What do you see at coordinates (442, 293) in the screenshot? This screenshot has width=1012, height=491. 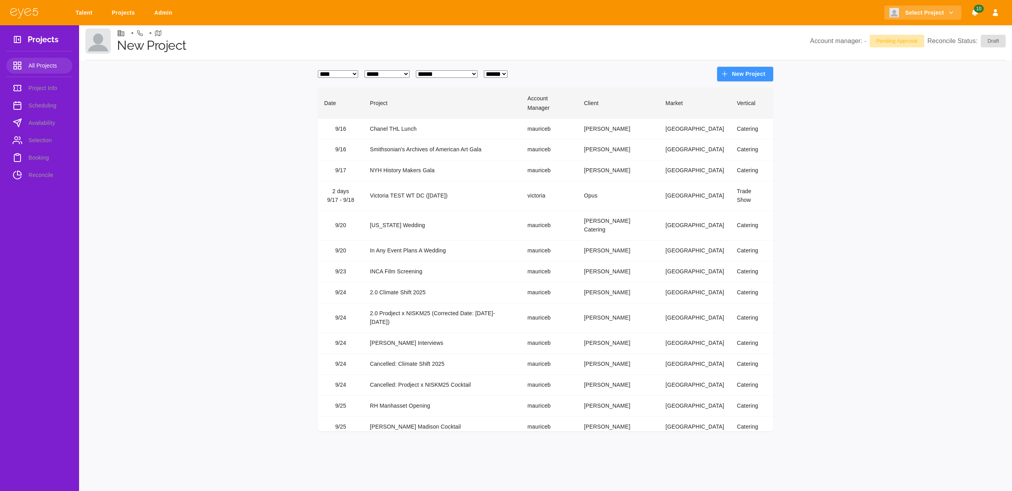 I see `td: 2.0 Climate Shift 2025` at bounding box center [442, 293].